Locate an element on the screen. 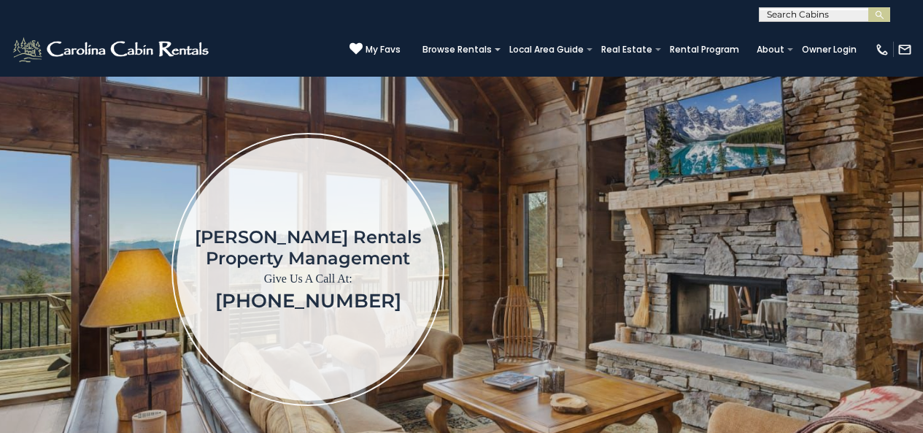  a: About is located at coordinates (770, 50).